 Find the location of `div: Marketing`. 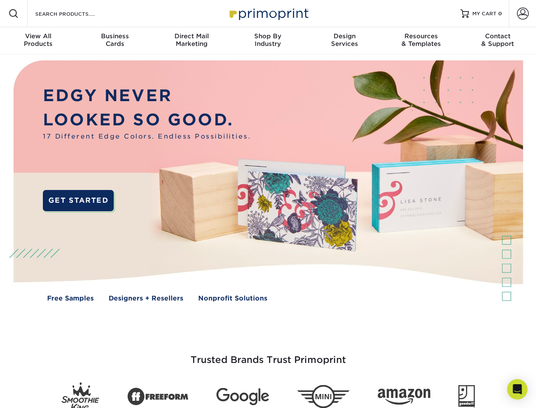

div: Marketing is located at coordinates (191, 40).